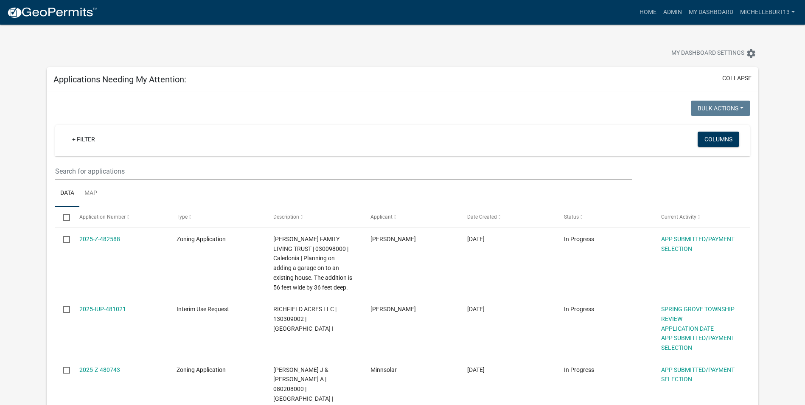 Image resolution: width=805 pixels, height=405 pixels. I want to click on span: 09/23/2025, so click(476, 239).